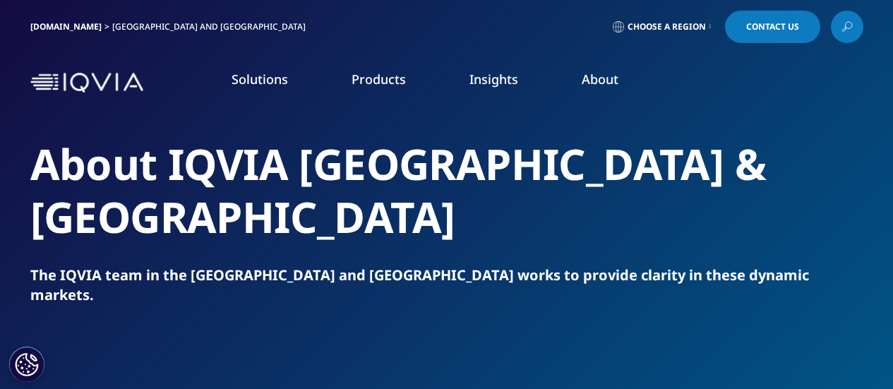 The height and width of the screenshot is (389, 893). I want to click on a: Insights, so click(493, 79).